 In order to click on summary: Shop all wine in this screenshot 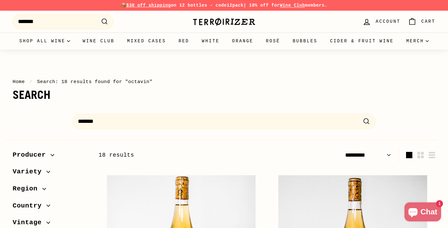, I will do `click(45, 41)`.